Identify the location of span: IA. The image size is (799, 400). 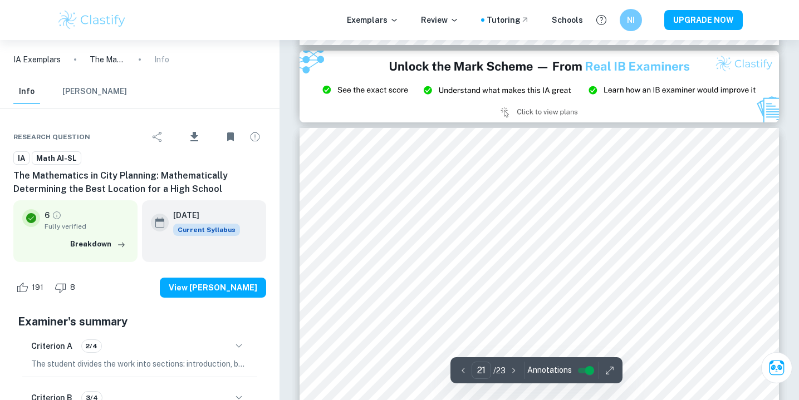
(21, 159).